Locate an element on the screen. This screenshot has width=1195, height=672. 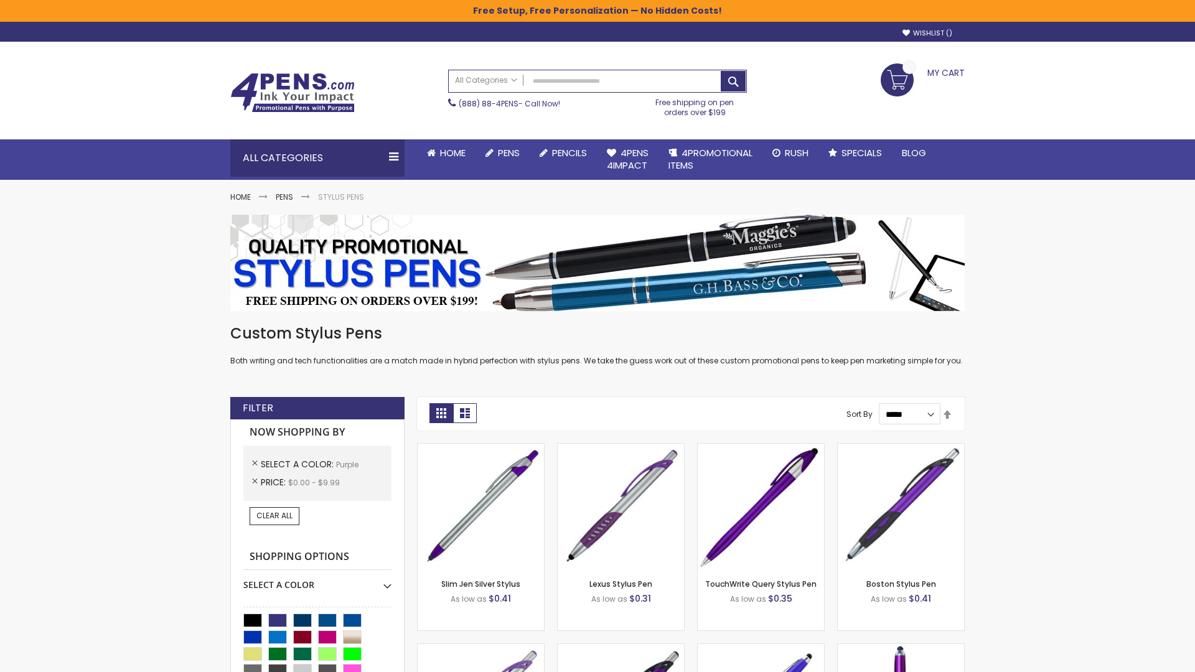
a: (888) 88-4PENS is located at coordinates (489, 103).